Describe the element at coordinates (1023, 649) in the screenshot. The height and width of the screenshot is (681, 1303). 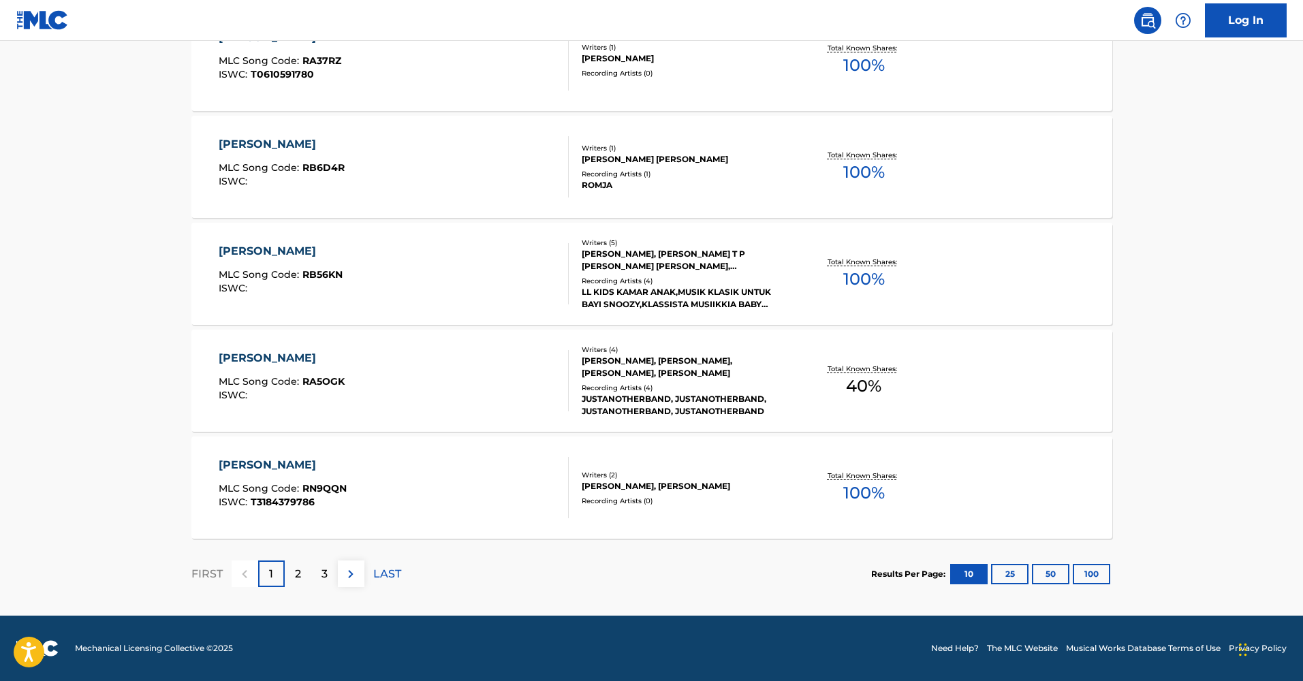
I see `a: The MLC Website` at that location.